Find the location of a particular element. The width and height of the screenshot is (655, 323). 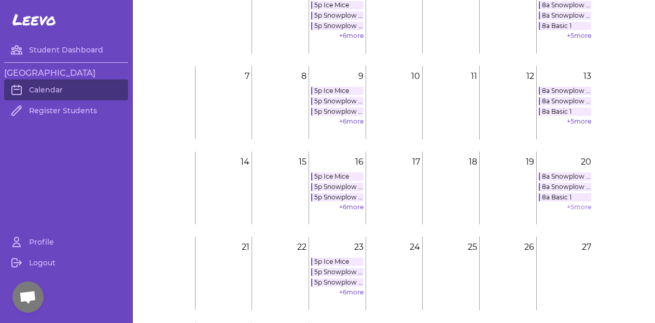

a: Logout is located at coordinates (66, 263).